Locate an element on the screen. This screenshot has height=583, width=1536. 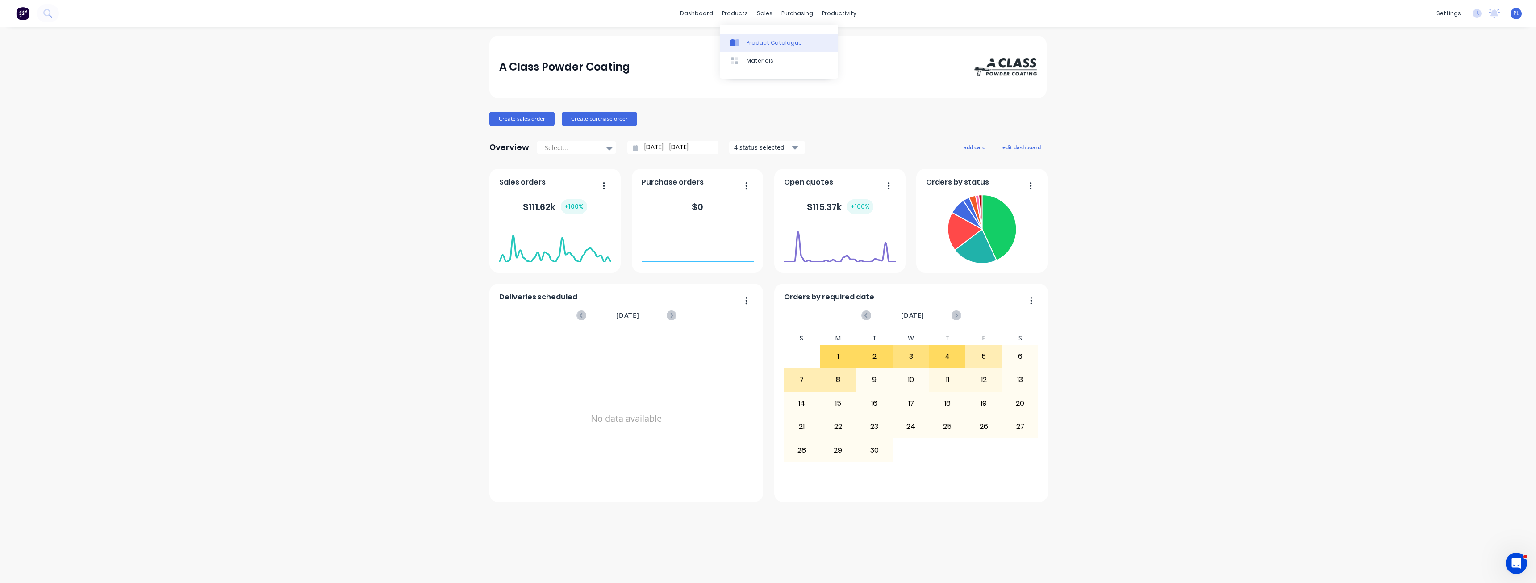
span: PL is located at coordinates (1517, 13).